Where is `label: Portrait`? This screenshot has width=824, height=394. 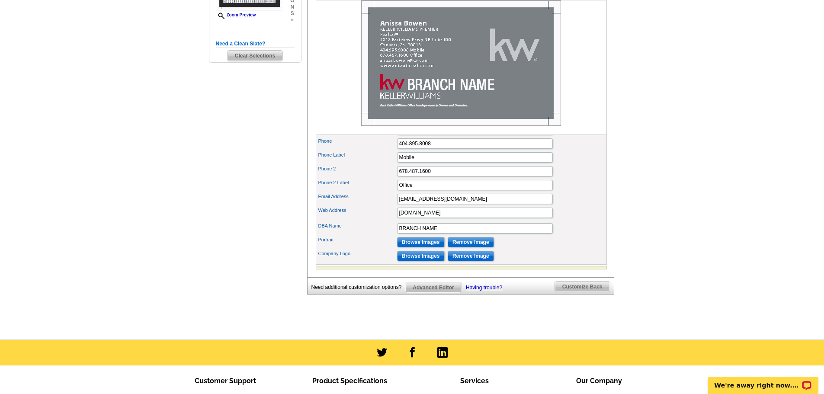 label: Portrait is located at coordinates (357, 240).